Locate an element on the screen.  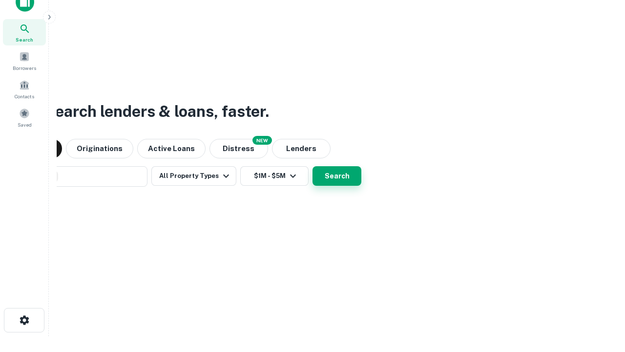
div: Saved is located at coordinates (24, 117).